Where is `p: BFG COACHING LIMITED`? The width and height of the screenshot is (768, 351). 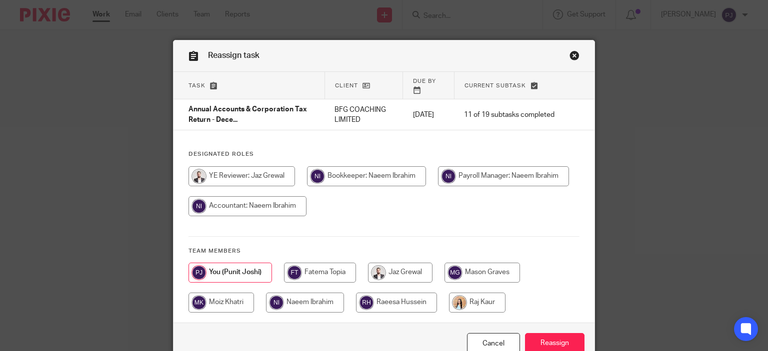
p: BFG COACHING LIMITED is located at coordinates (363, 115).